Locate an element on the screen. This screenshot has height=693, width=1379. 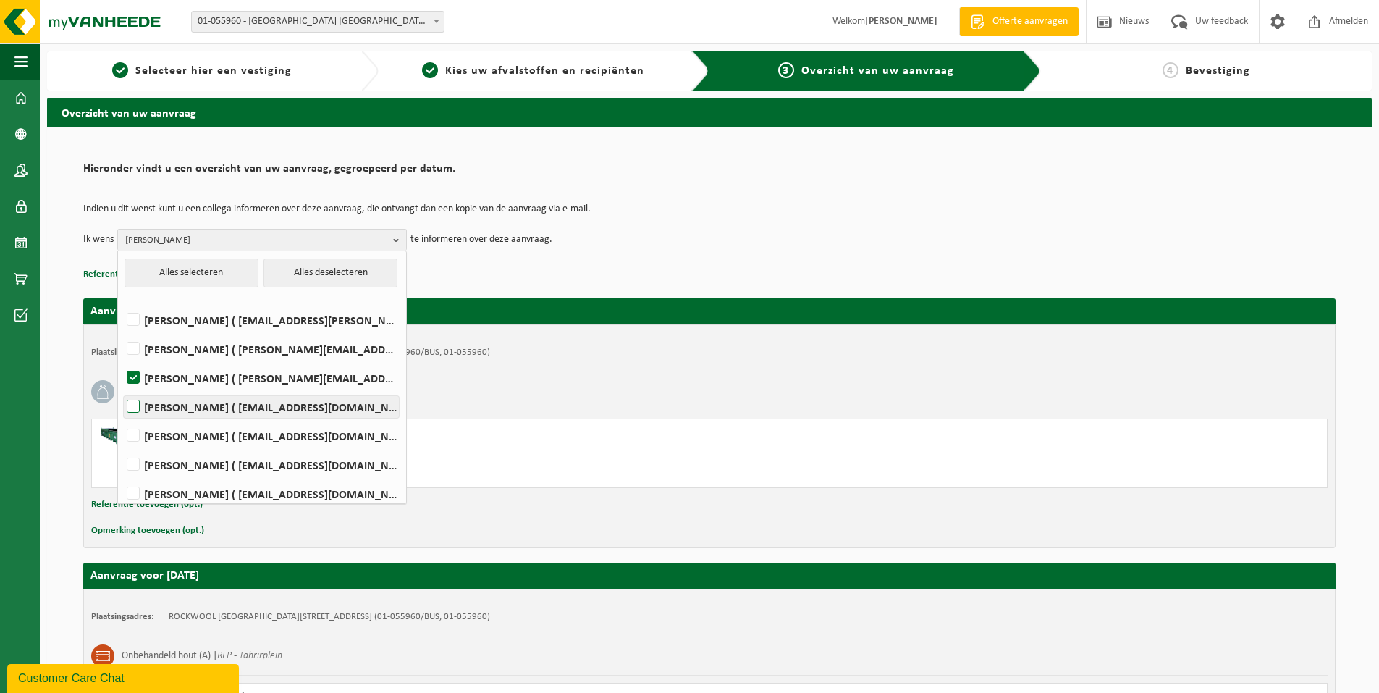
p: Ik wens is located at coordinates (98, 240).